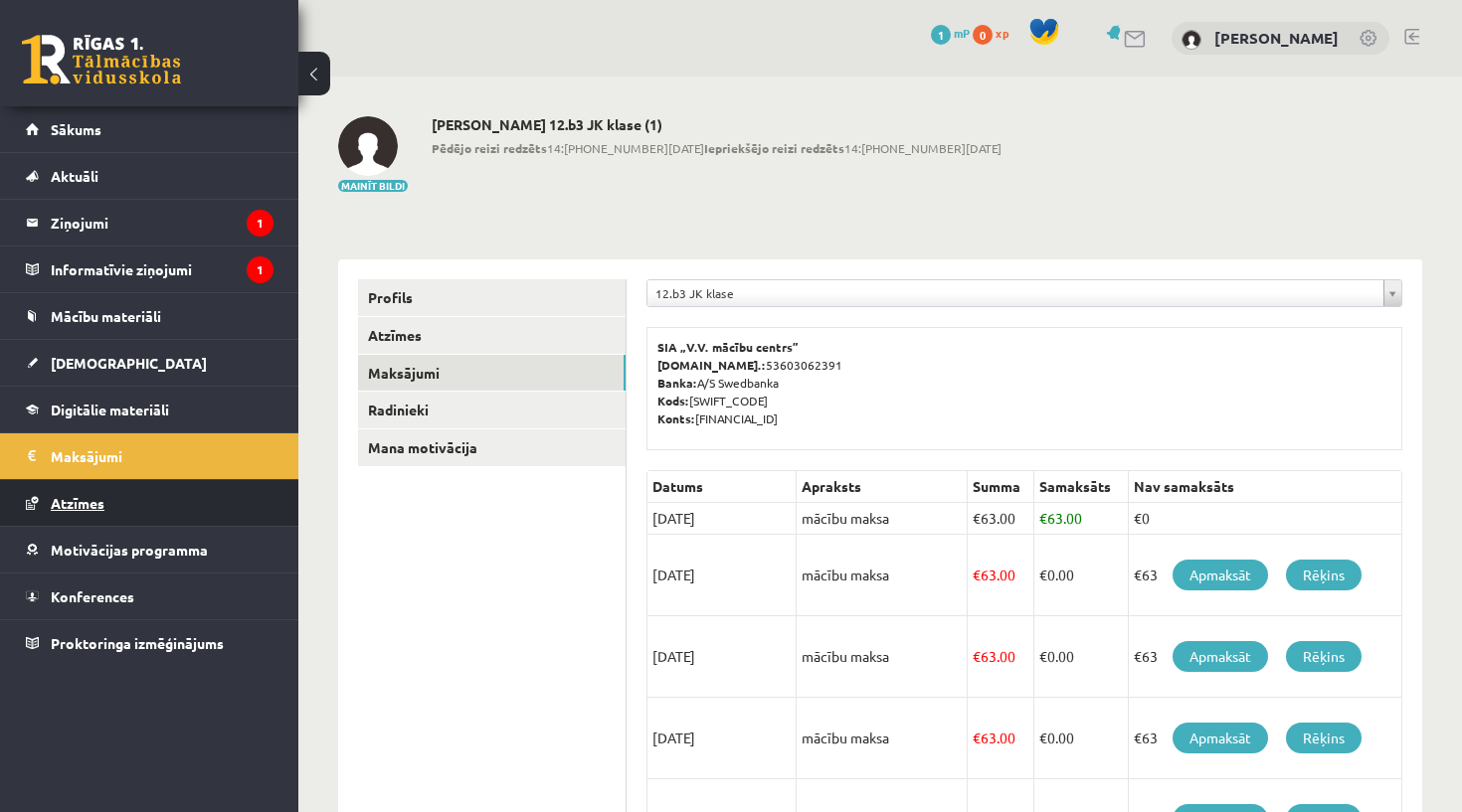 The height and width of the screenshot is (812, 1462). Describe the element at coordinates (491, 410) in the screenshot. I see `a: Radinieki` at that location.